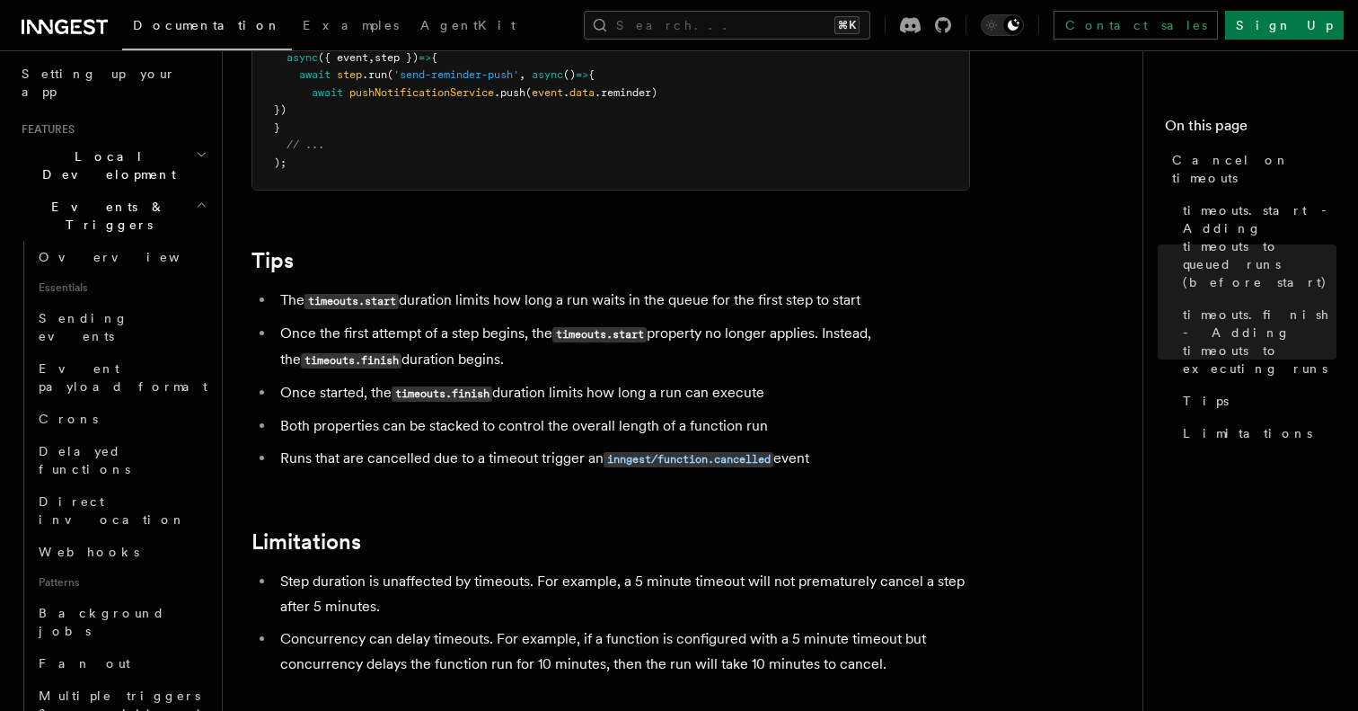  Describe the element at coordinates (688, 459) in the screenshot. I see `code: inngest/function.cancelled` at that location.